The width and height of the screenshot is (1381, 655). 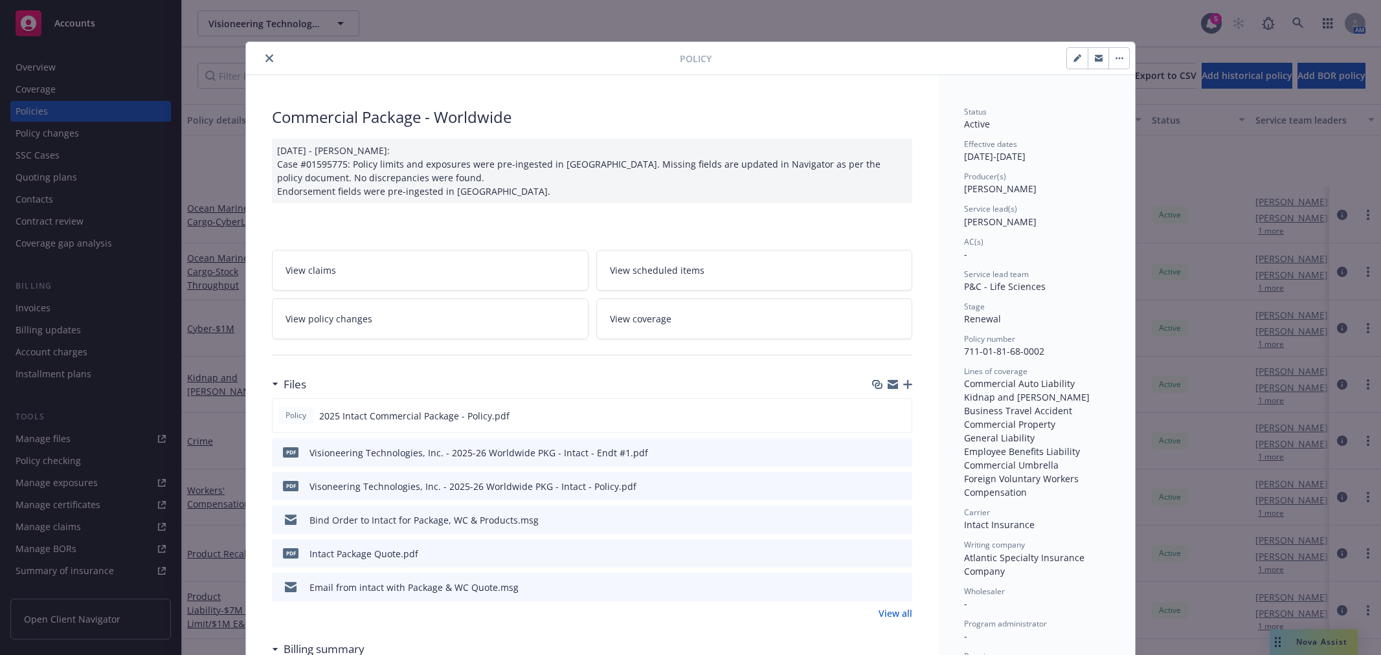 What do you see at coordinates (311, 270) in the screenshot?
I see `span: View claims` at bounding box center [311, 270].